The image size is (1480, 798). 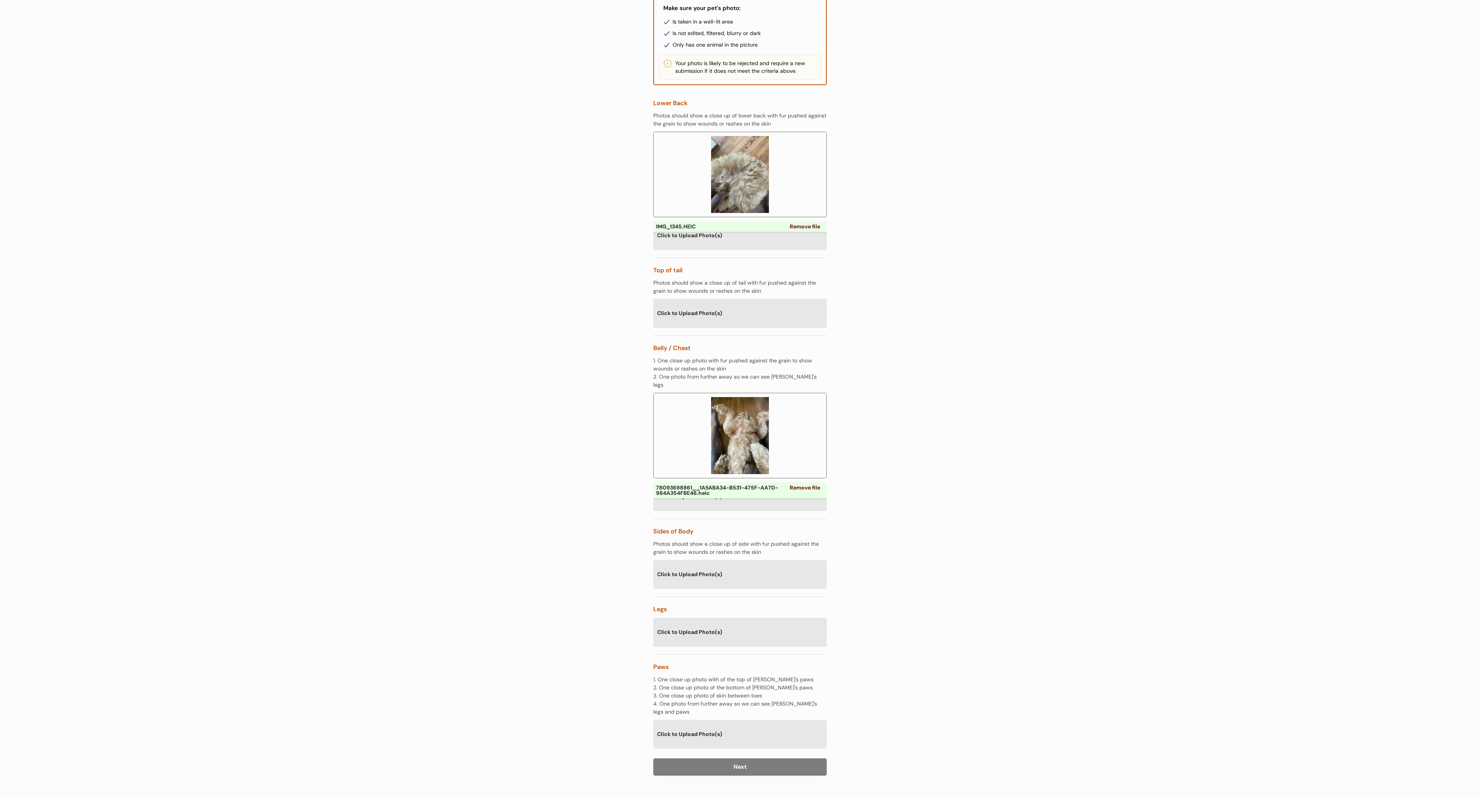 I want to click on a: 78093698861__1A5ABA34-B531-475F-AA7D-984A354FBE46.heic, so click(x=717, y=491).